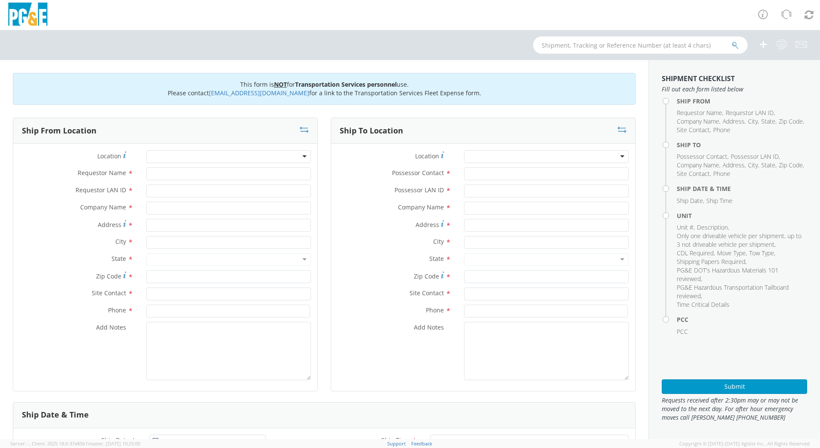  What do you see at coordinates (695, 253) in the screenshot?
I see `span: CDL Required` at bounding box center [695, 253].